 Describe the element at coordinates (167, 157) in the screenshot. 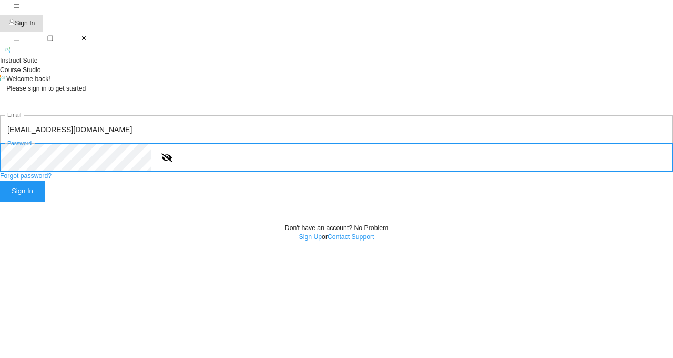

I see `button: show or hide password` at that location.